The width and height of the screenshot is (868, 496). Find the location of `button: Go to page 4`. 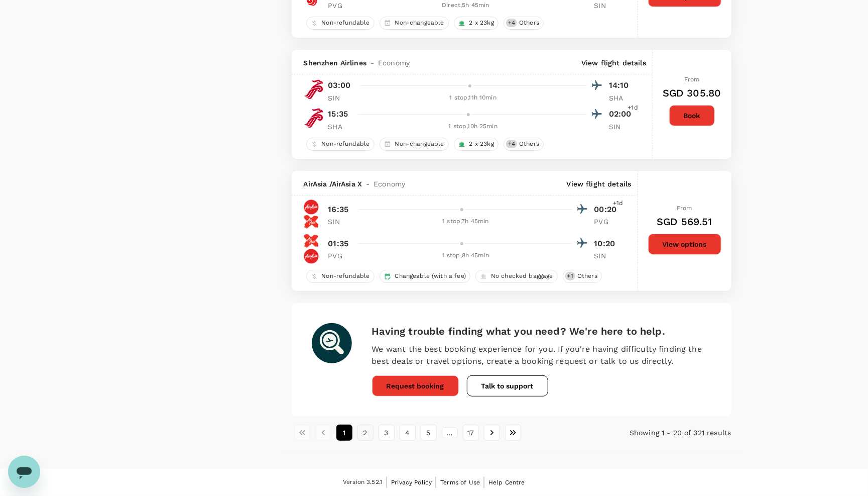

button: Go to page 4 is located at coordinates (408, 432).